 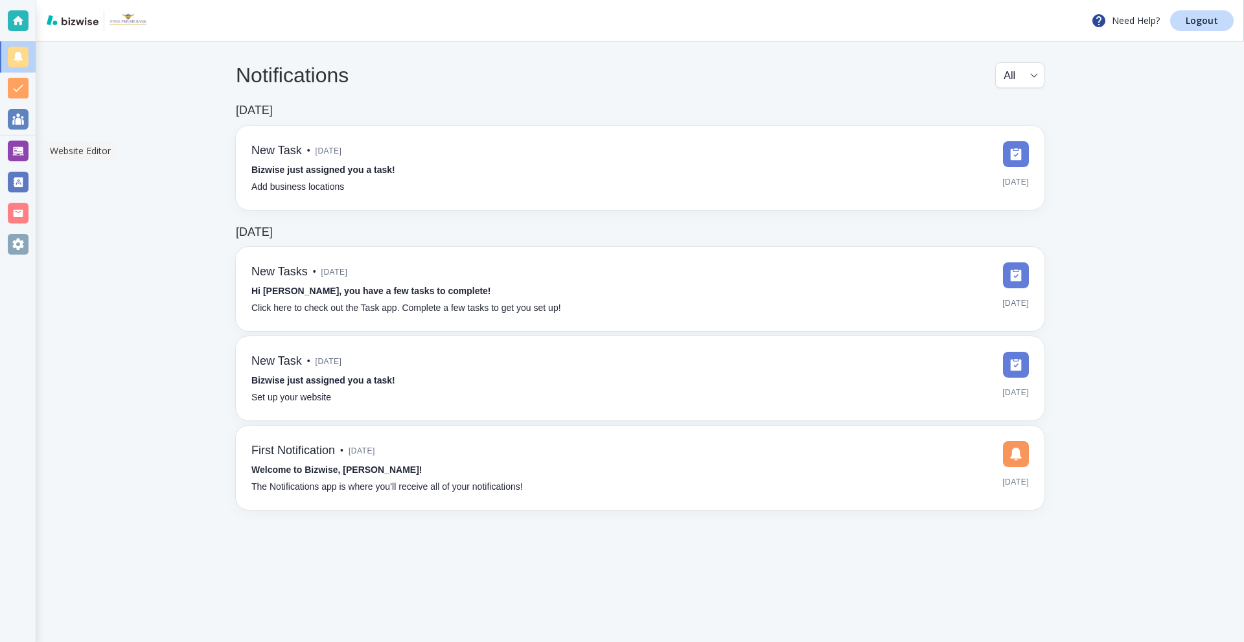 I want to click on p: Add business locations, so click(x=297, y=187).